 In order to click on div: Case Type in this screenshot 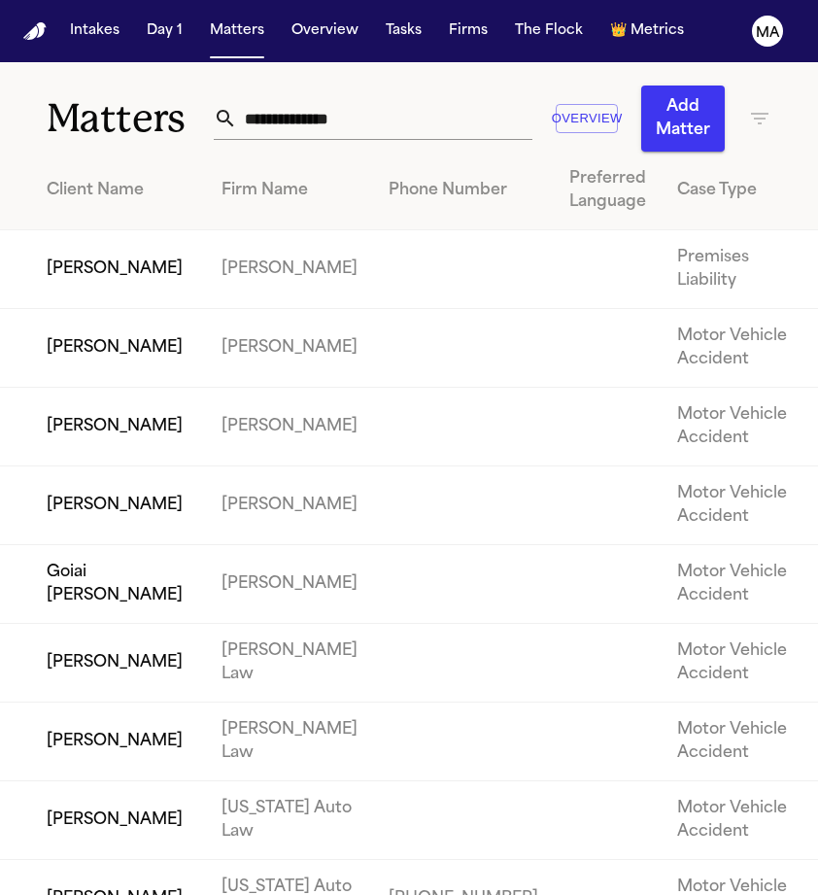, I will do `click(731, 190)`.